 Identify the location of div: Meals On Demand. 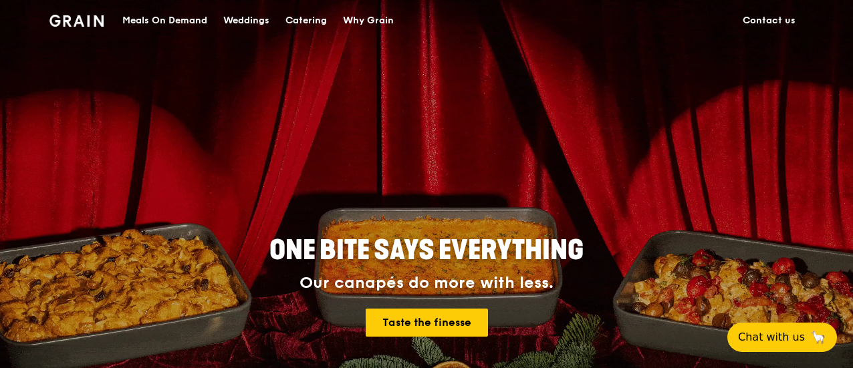
(164, 21).